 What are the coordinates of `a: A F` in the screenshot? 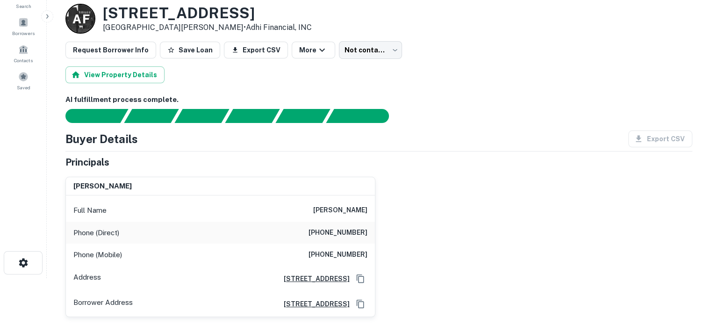 It's located at (80, 19).